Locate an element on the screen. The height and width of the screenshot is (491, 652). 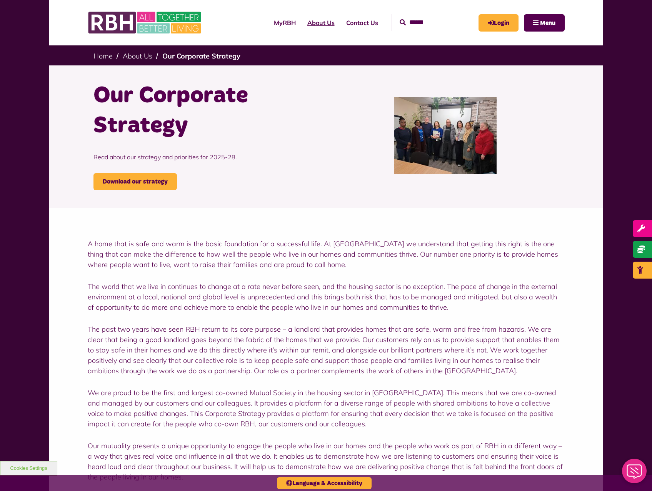
button: Language & Accessibility is located at coordinates (324, 483).